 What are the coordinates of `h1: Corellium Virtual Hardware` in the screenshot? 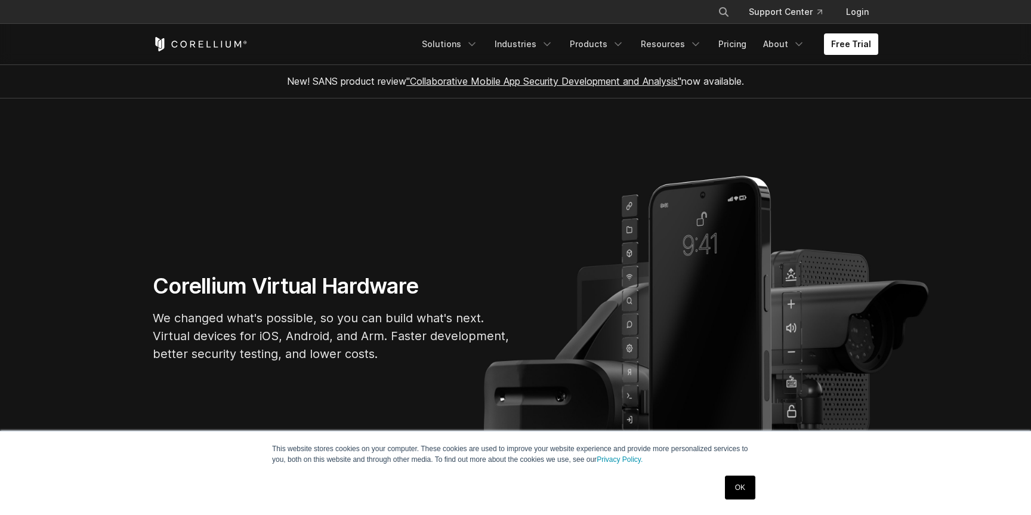 It's located at (332, 286).